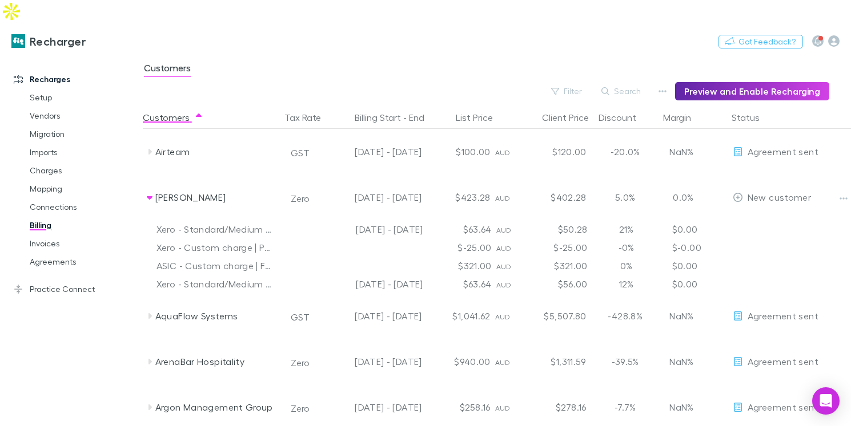 The image size is (851, 426). I want to click on div: 21%, so click(626, 229).